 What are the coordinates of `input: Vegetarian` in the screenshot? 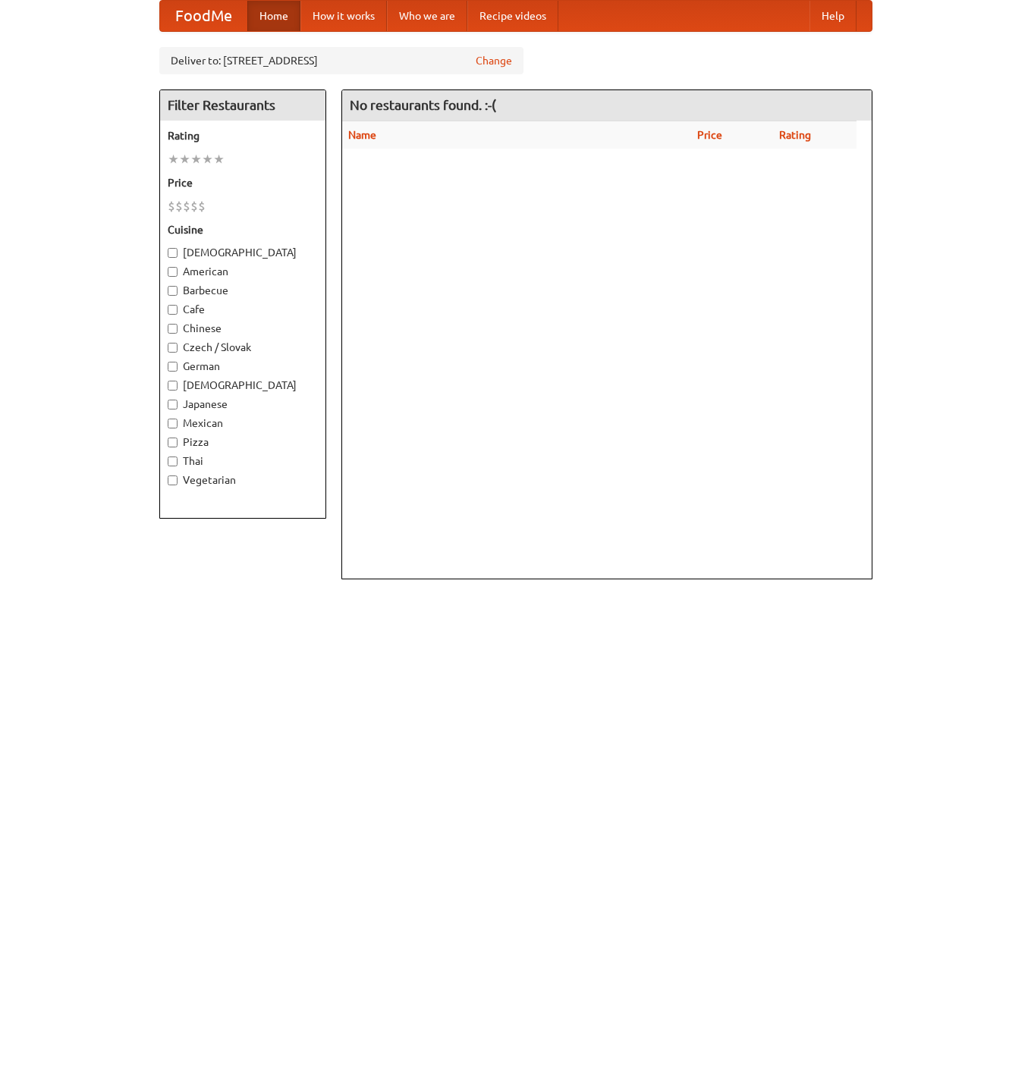 It's located at (172, 480).